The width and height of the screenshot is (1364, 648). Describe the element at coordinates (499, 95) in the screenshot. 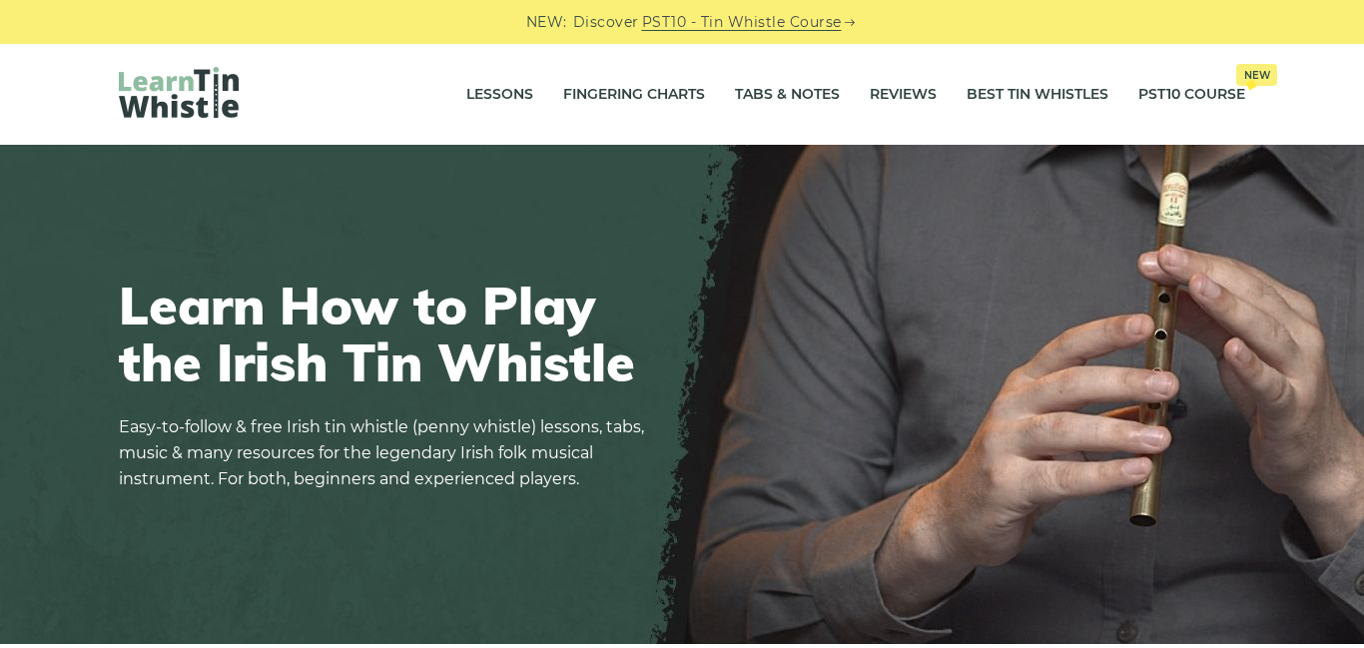

I see `a: Lessons` at that location.